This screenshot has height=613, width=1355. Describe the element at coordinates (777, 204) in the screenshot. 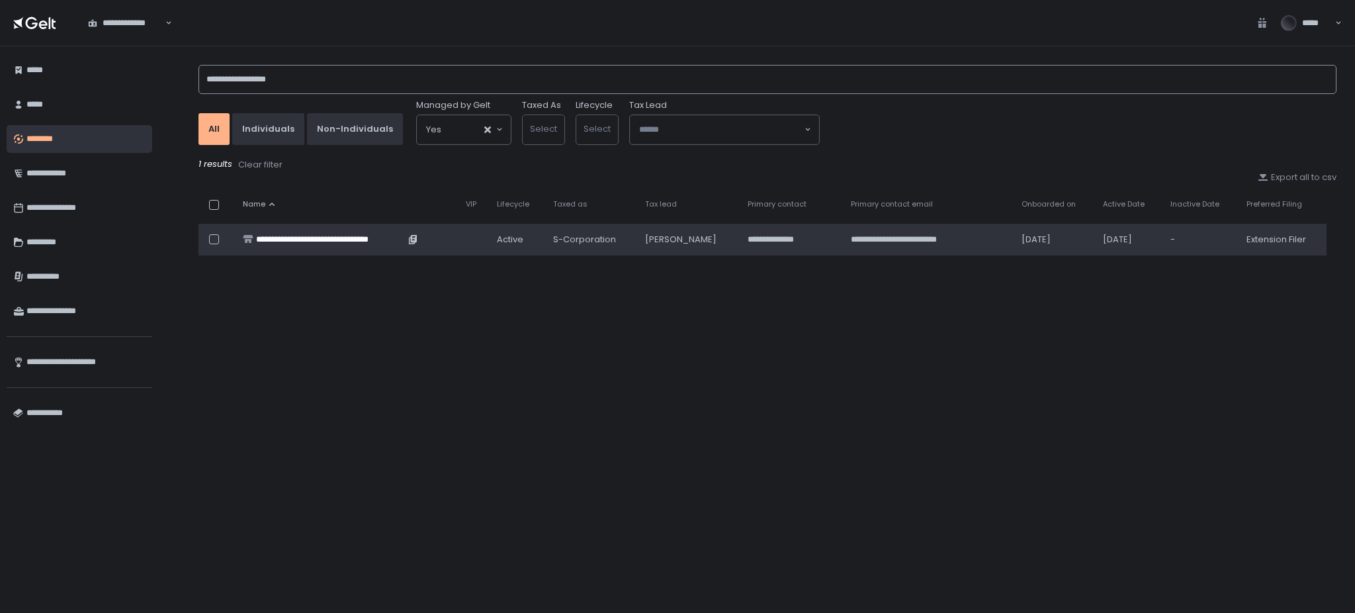

I see `span: Primary contact` at that location.